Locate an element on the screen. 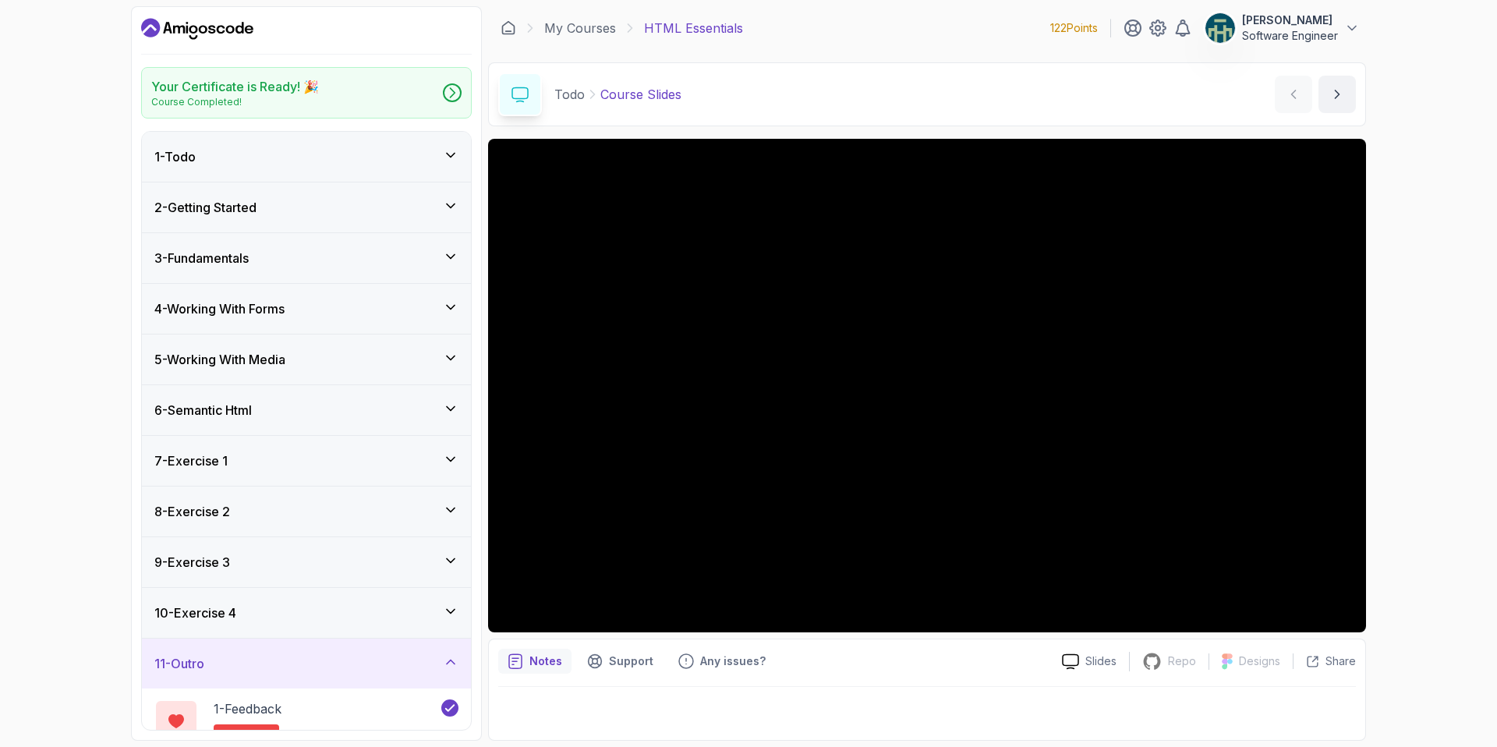 The height and width of the screenshot is (747, 1497). button: 2-Getting Started is located at coordinates (306, 207).